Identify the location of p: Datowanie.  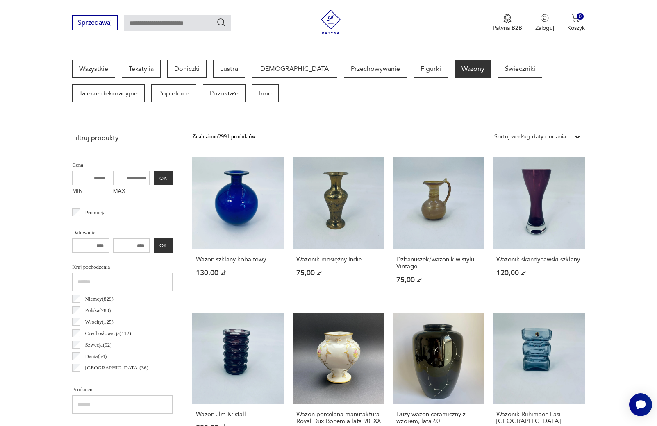
(122, 233).